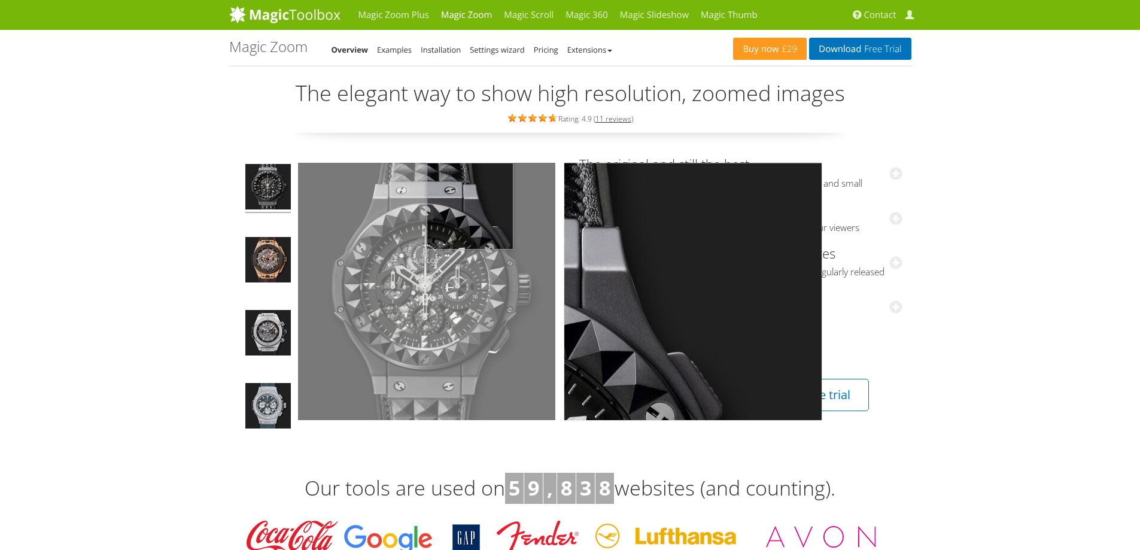  What do you see at coordinates (285, 14) in the screenshot?
I see `img: MagicToolbox.com - Image tools for your website` at bounding box center [285, 14].